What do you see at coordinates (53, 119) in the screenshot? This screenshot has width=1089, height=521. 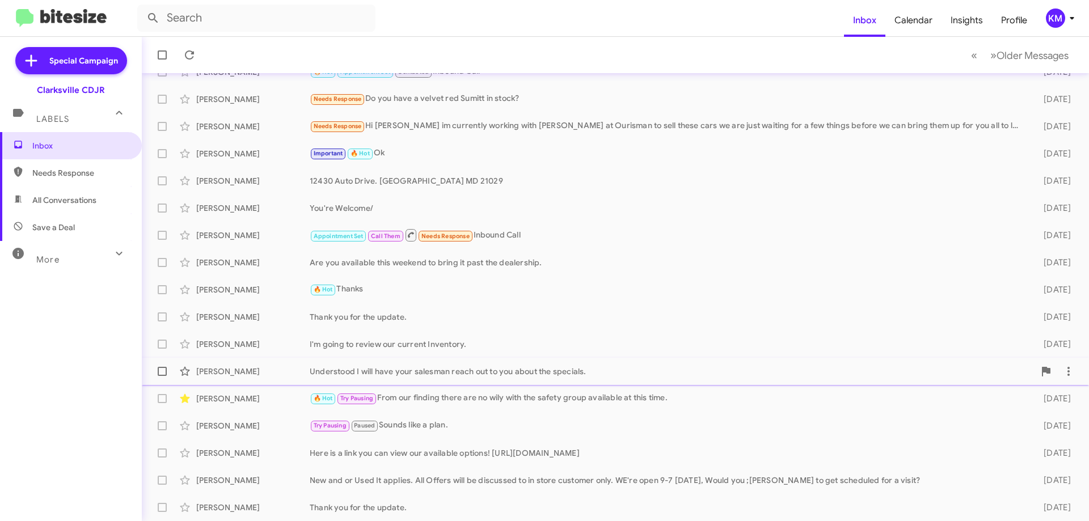 I see `span: Labels` at bounding box center [53, 119].